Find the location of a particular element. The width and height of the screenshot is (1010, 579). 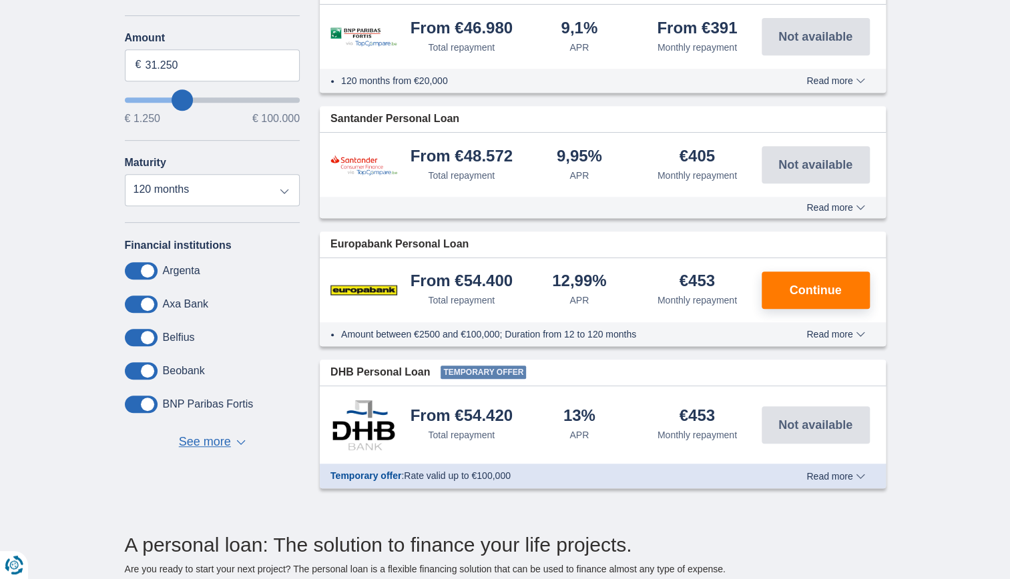

label: Axa Bank is located at coordinates (186, 304).